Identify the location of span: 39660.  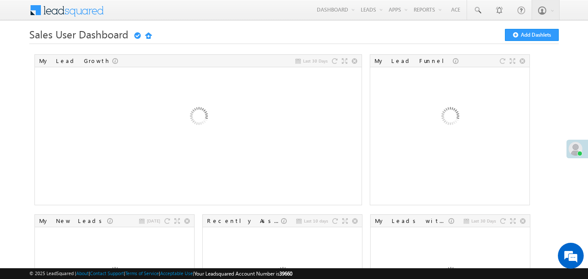
(286, 273).